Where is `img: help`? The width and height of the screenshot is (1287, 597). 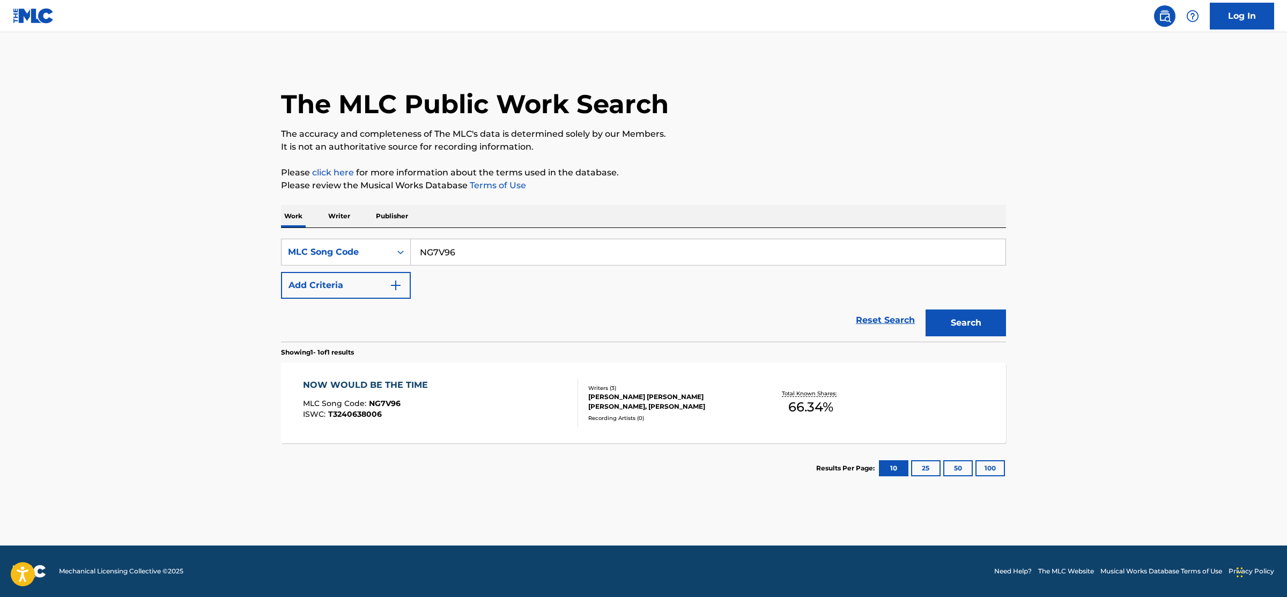
img: help is located at coordinates (1193, 16).